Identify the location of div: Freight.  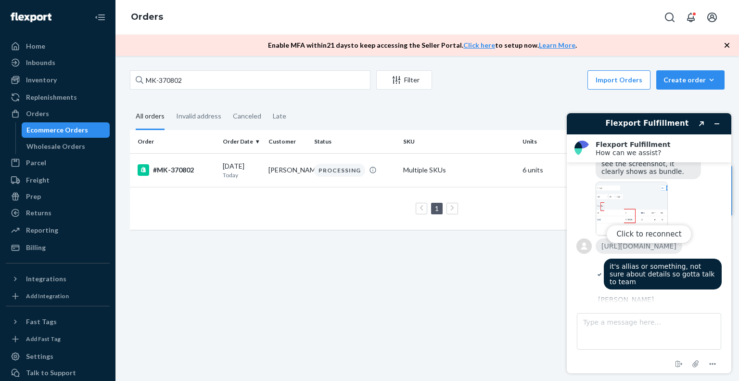
(38, 180).